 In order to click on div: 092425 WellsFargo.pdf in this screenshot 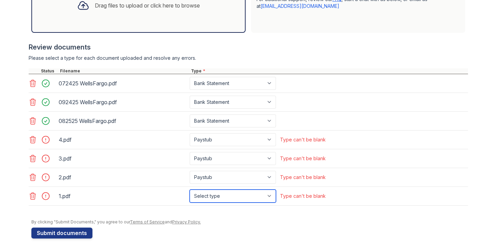, I will do `click(123, 102)`.